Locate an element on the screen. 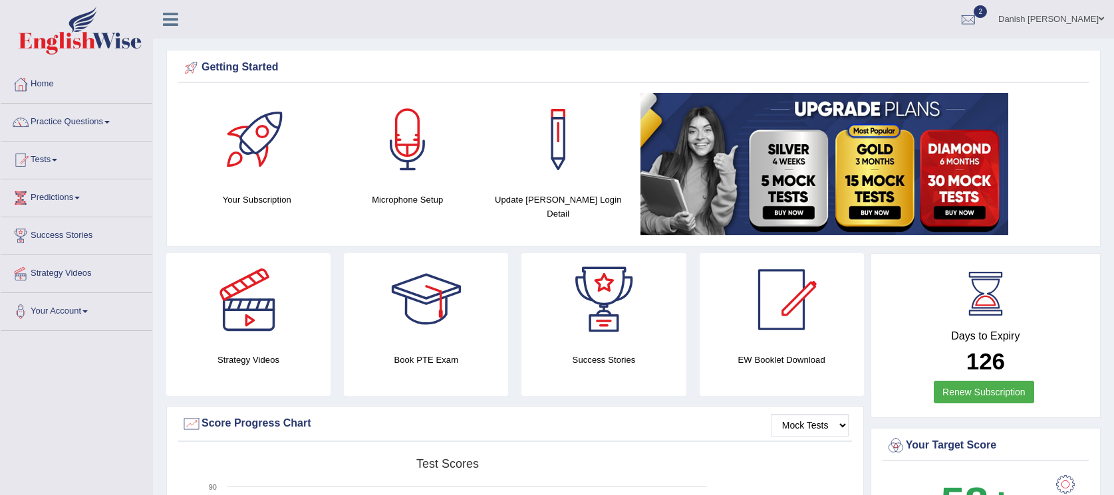 Image resolution: width=1114 pixels, height=495 pixels. a: Tests is located at coordinates (76, 158).